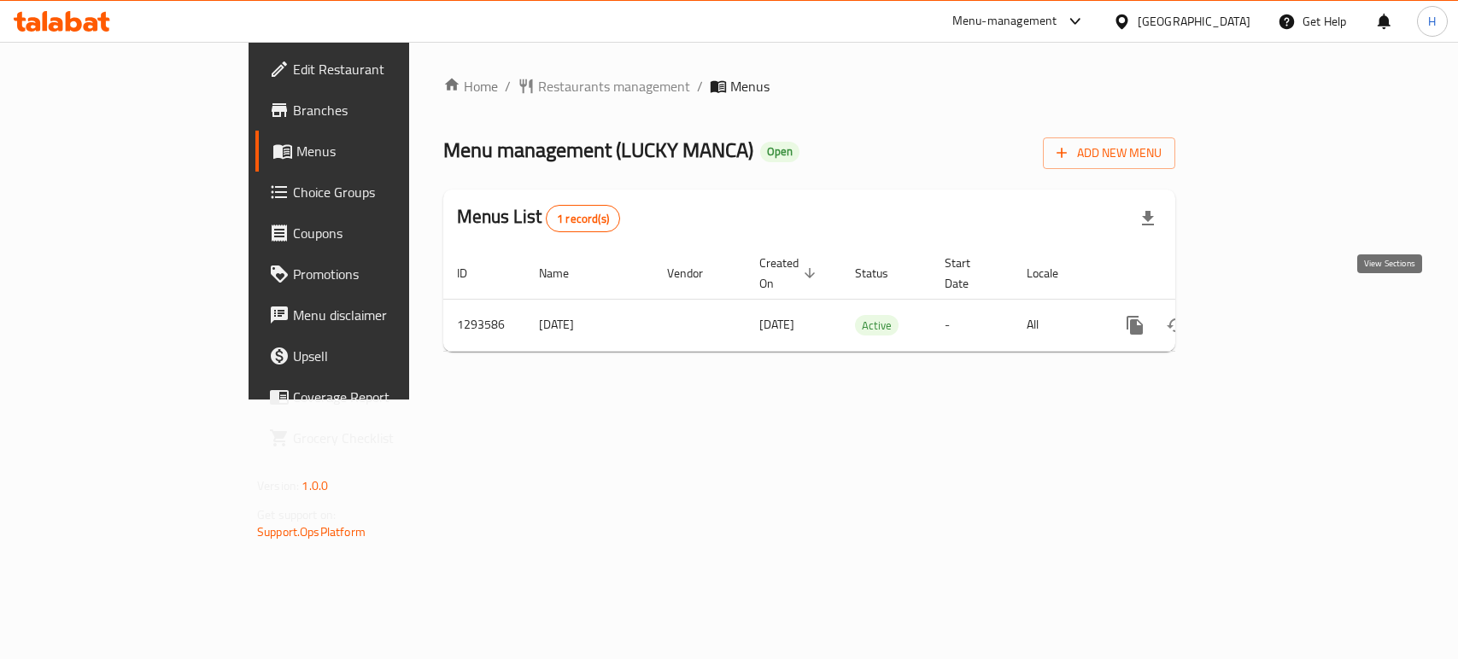 The width and height of the screenshot is (1458, 659). I want to click on div: Export file, so click(1148, 219).